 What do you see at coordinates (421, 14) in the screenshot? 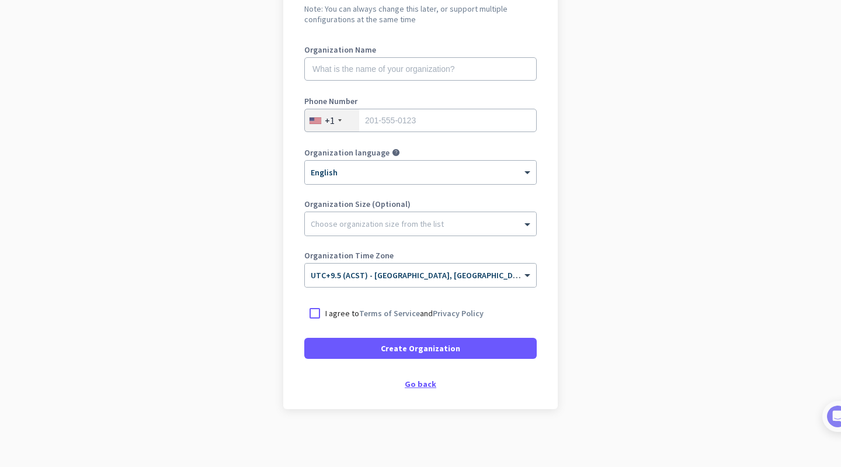
I see `h2: Note: You can always change this later, or support multiple configurations at the same time` at bounding box center [421, 14].